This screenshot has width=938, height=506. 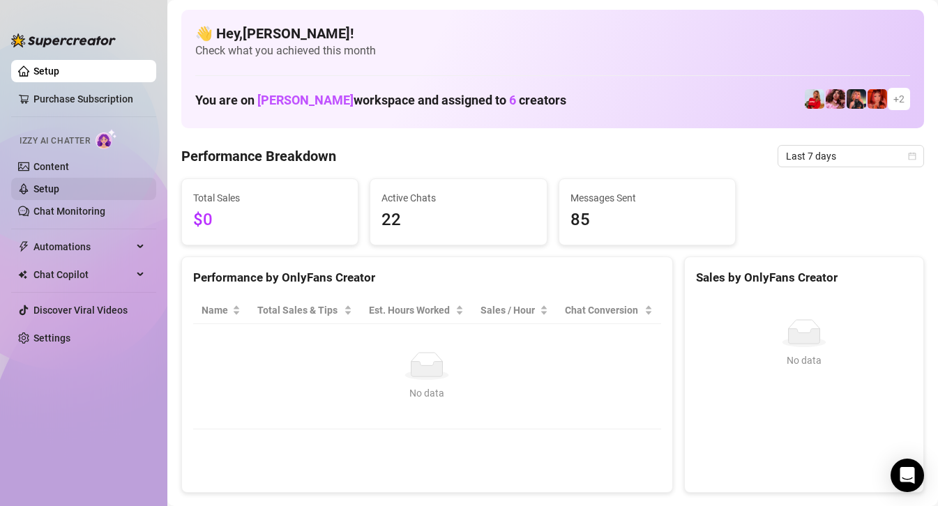 I want to click on span: Total Sales, so click(x=270, y=198).